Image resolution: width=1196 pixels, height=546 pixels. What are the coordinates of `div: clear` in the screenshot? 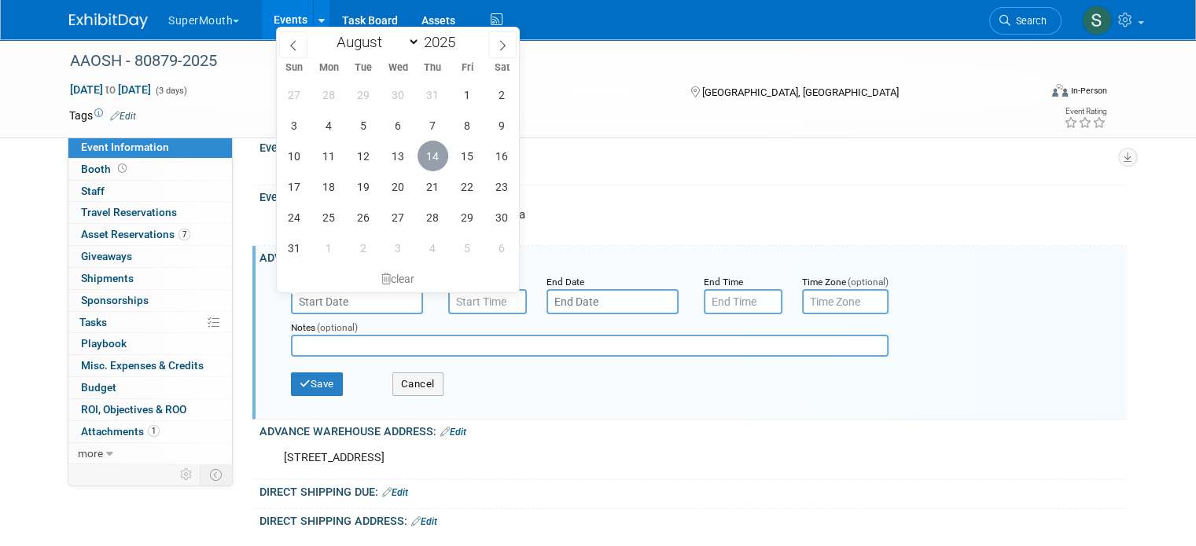 It's located at (398, 279).